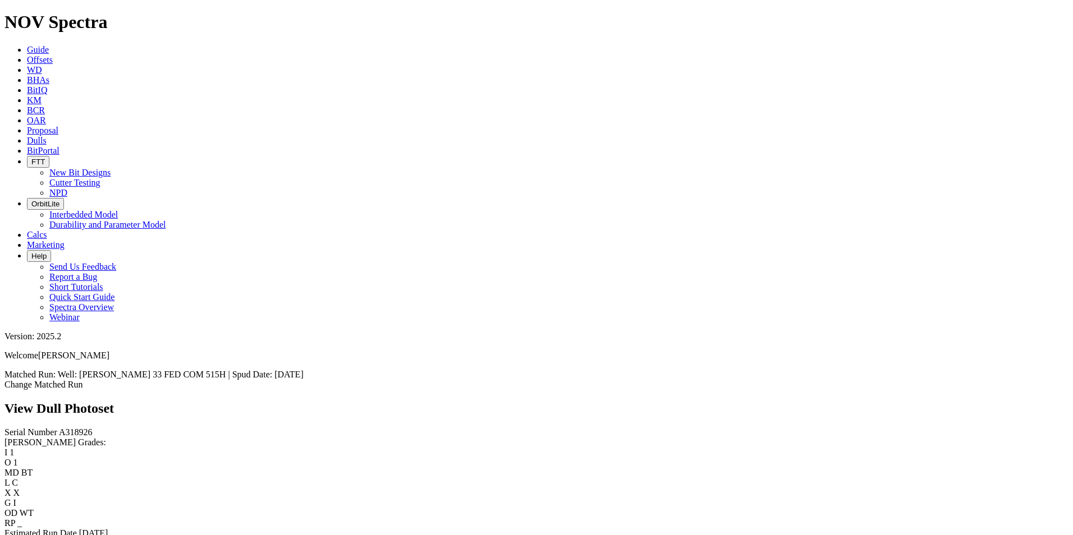  Describe the element at coordinates (45, 204) in the screenshot. I see `button: OrbitLite` at that location.